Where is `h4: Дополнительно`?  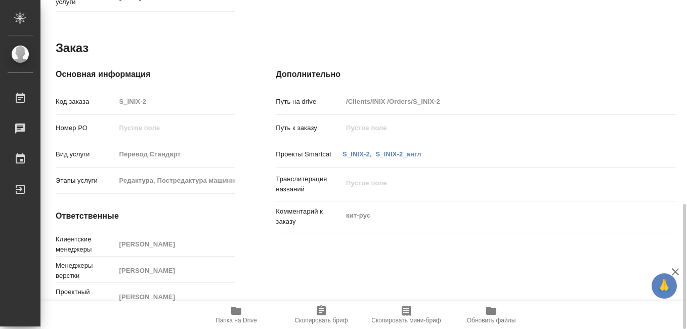 h4: Дополнительно is located at coordinates (476, 74).